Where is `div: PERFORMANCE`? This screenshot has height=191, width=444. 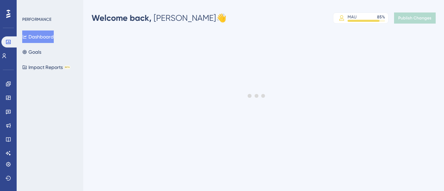
div: PERFORMANCE is located at coordinates (37, 19).